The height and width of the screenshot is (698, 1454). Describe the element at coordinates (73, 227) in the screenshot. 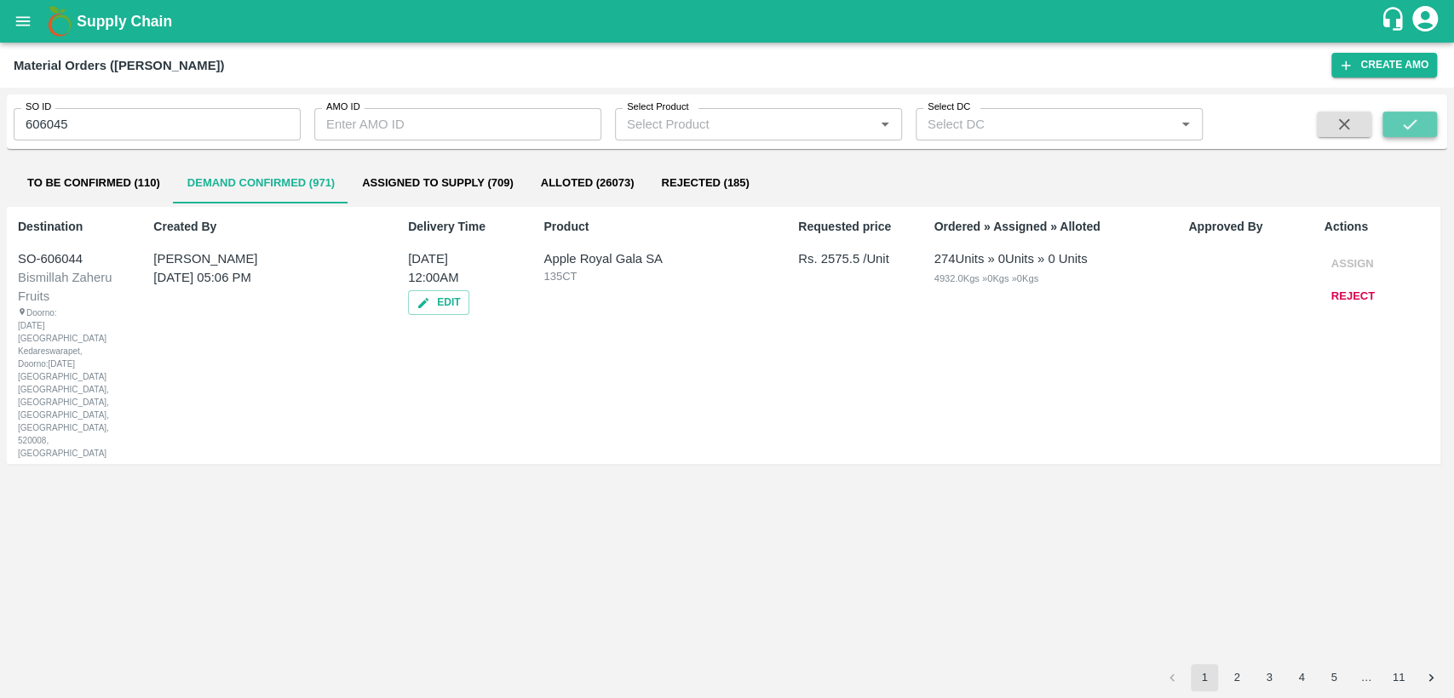

I see `p: Destination` at that location.